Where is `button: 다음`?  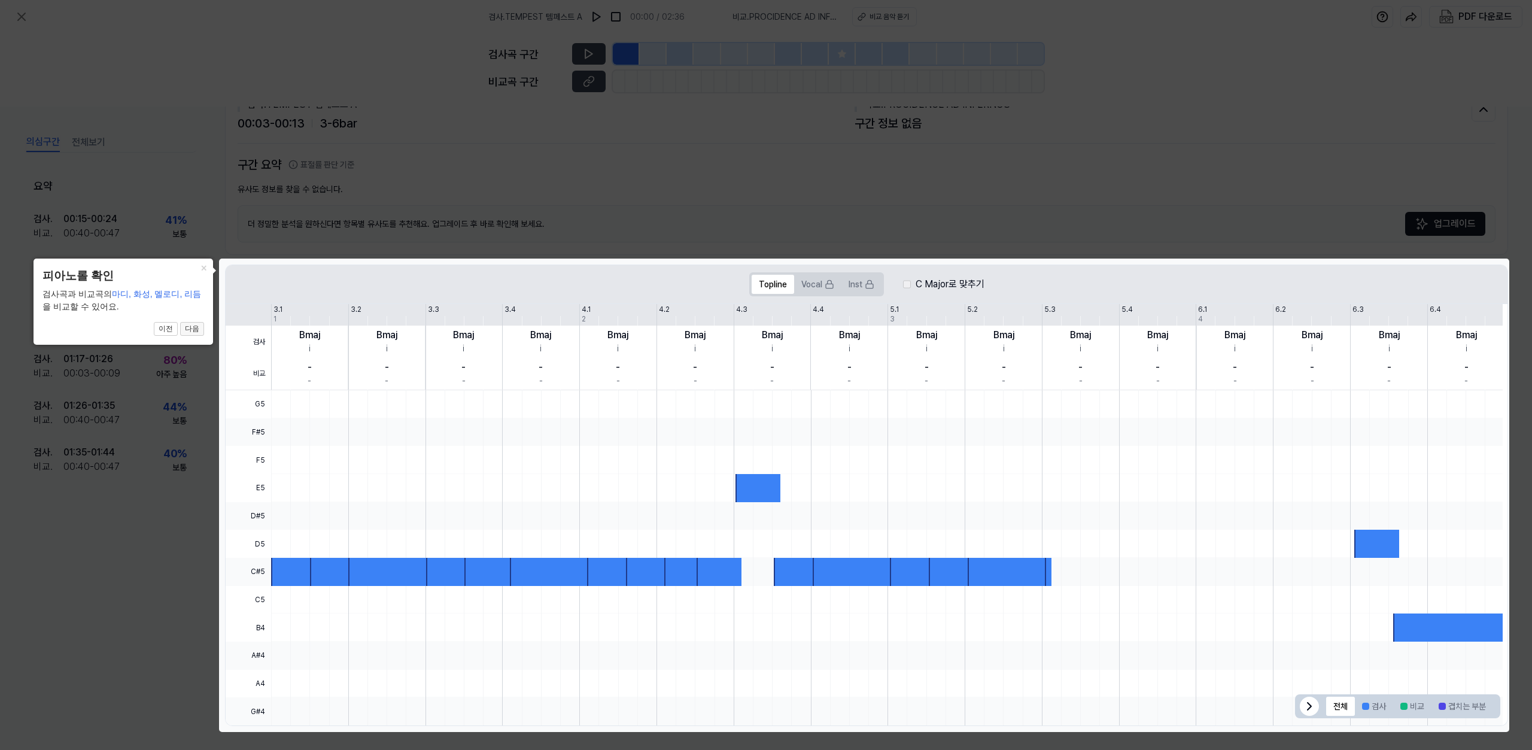
button: 다음 is located at coordinates (192, 329).